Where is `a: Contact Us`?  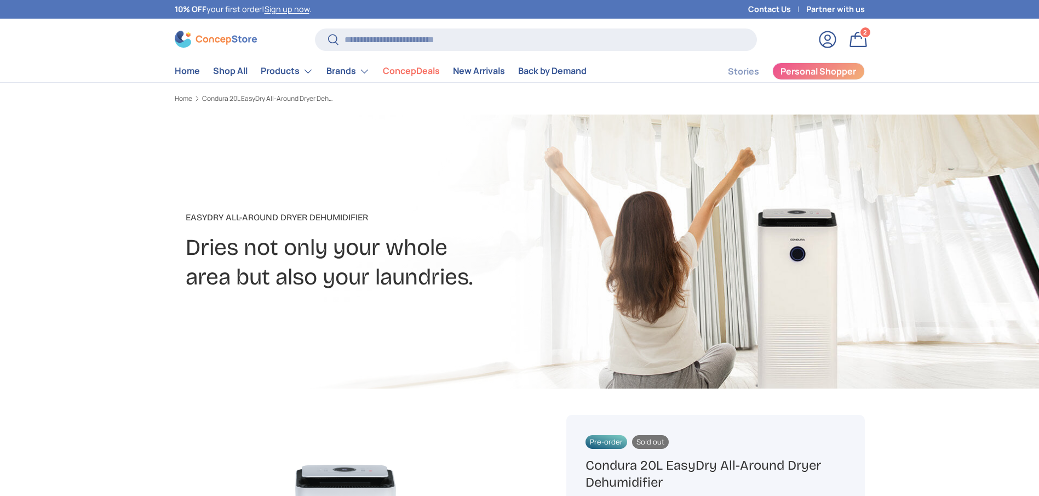 a: Contact Us is located at coordinates (777, 9).